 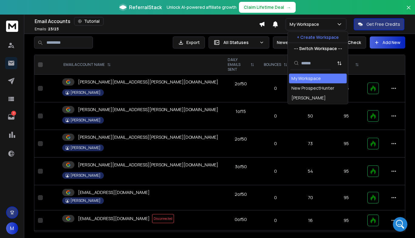 What do you see at coordinates (87, 65) in the screenshot?
I see `div: EMAIL ACCOUNT NAME` at bounding box center [87, 65].